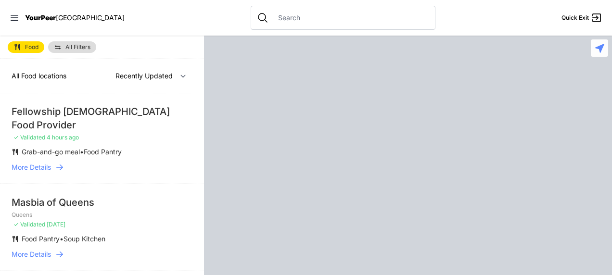  Describe the element at coordinates (102, 203) in the screenshot. I see `div: Masbia of Queens` at that location.